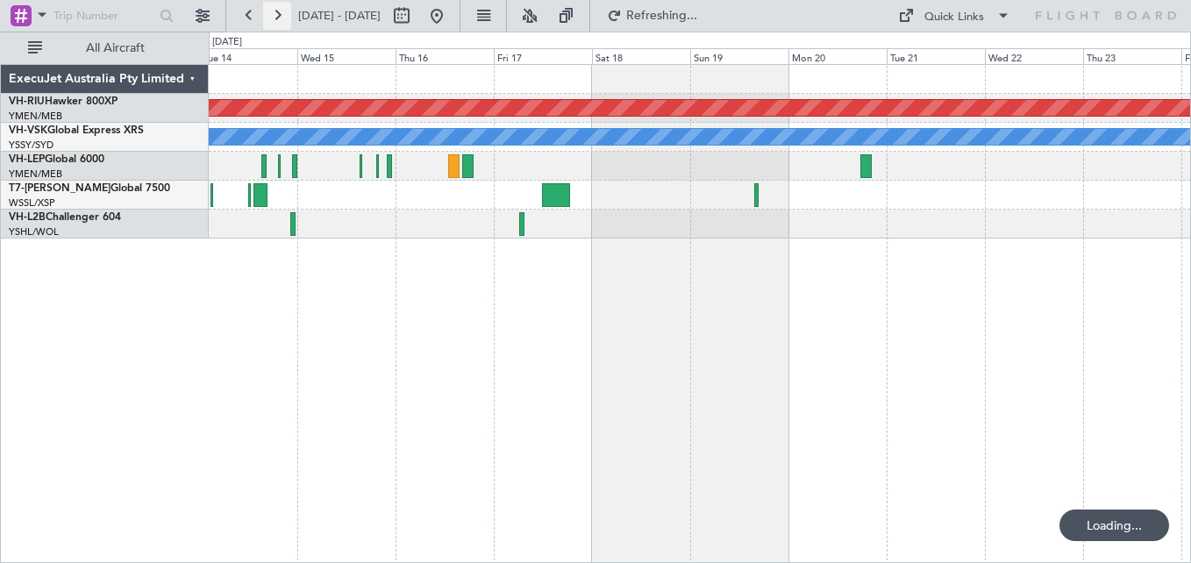  What do you see at coordinates (32, 203) in the screenshot?
I see `a: WSSL/XSP` at bounding box center [32, 203].